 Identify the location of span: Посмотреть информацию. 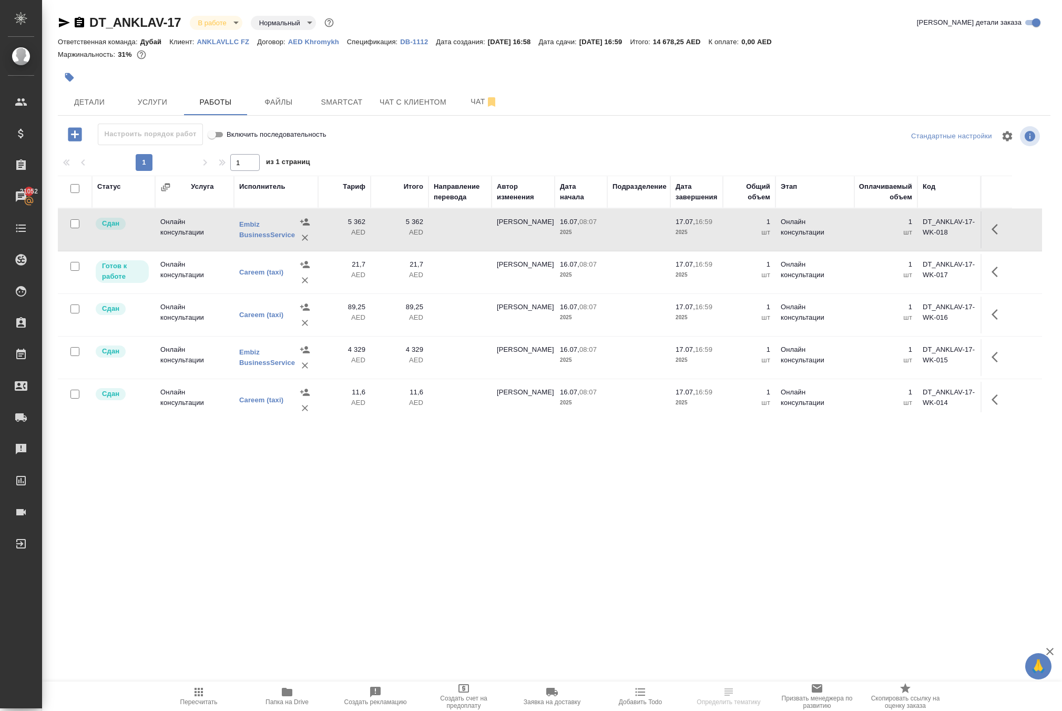
(1031, 136).